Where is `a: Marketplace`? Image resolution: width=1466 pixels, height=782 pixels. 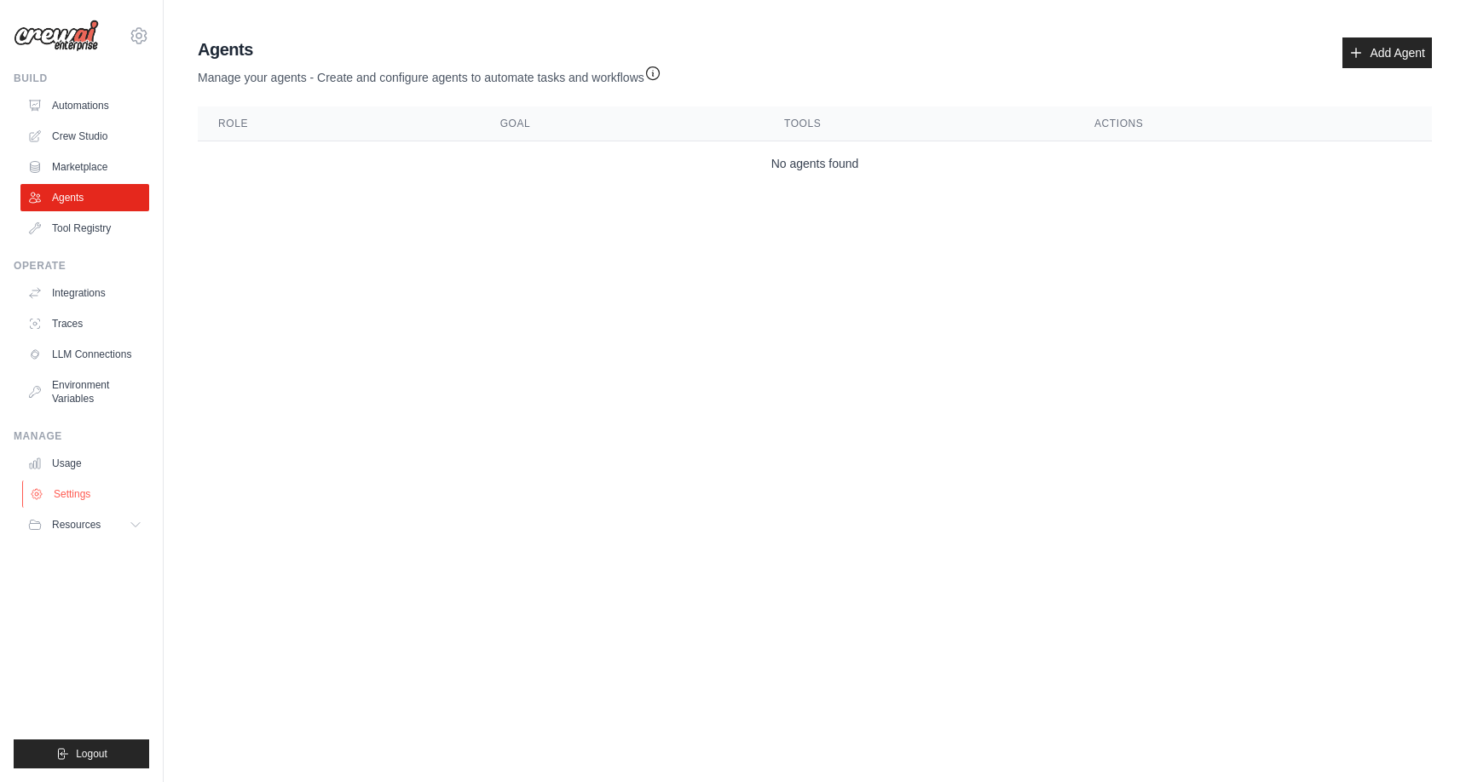
a: Marketplace is located at coordinates (84, 167).